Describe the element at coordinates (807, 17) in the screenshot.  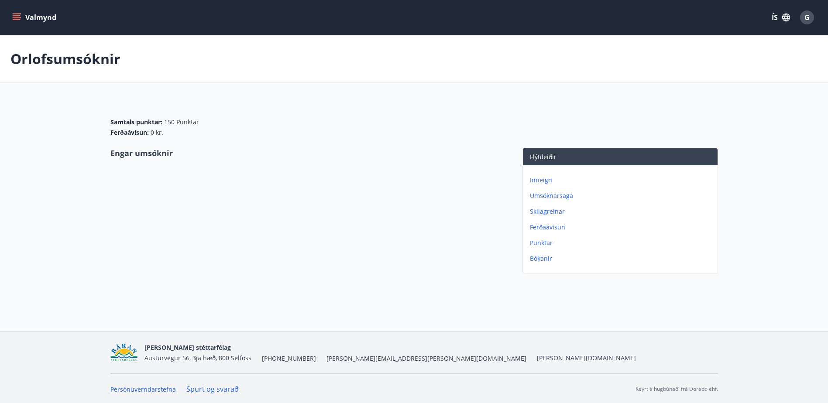
I see `span: G` at that location.